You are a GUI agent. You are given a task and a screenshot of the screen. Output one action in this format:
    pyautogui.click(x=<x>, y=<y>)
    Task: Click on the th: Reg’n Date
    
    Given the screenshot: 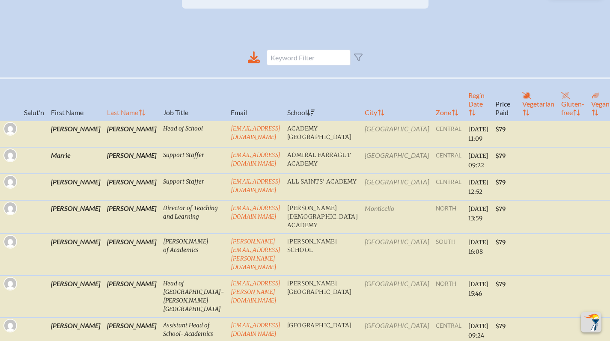 What is the action you would take?
    pyautogui.click(x=478, y=99)
    